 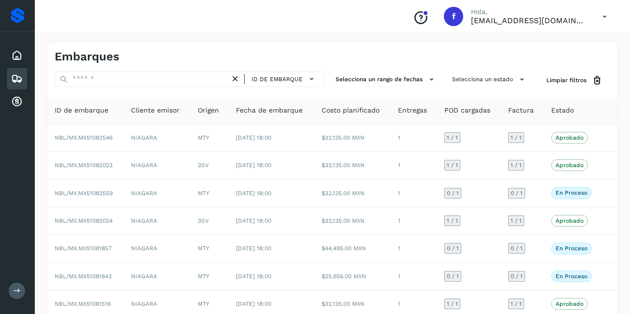 I want to click on span: Factura, so click(x=521, y=110).